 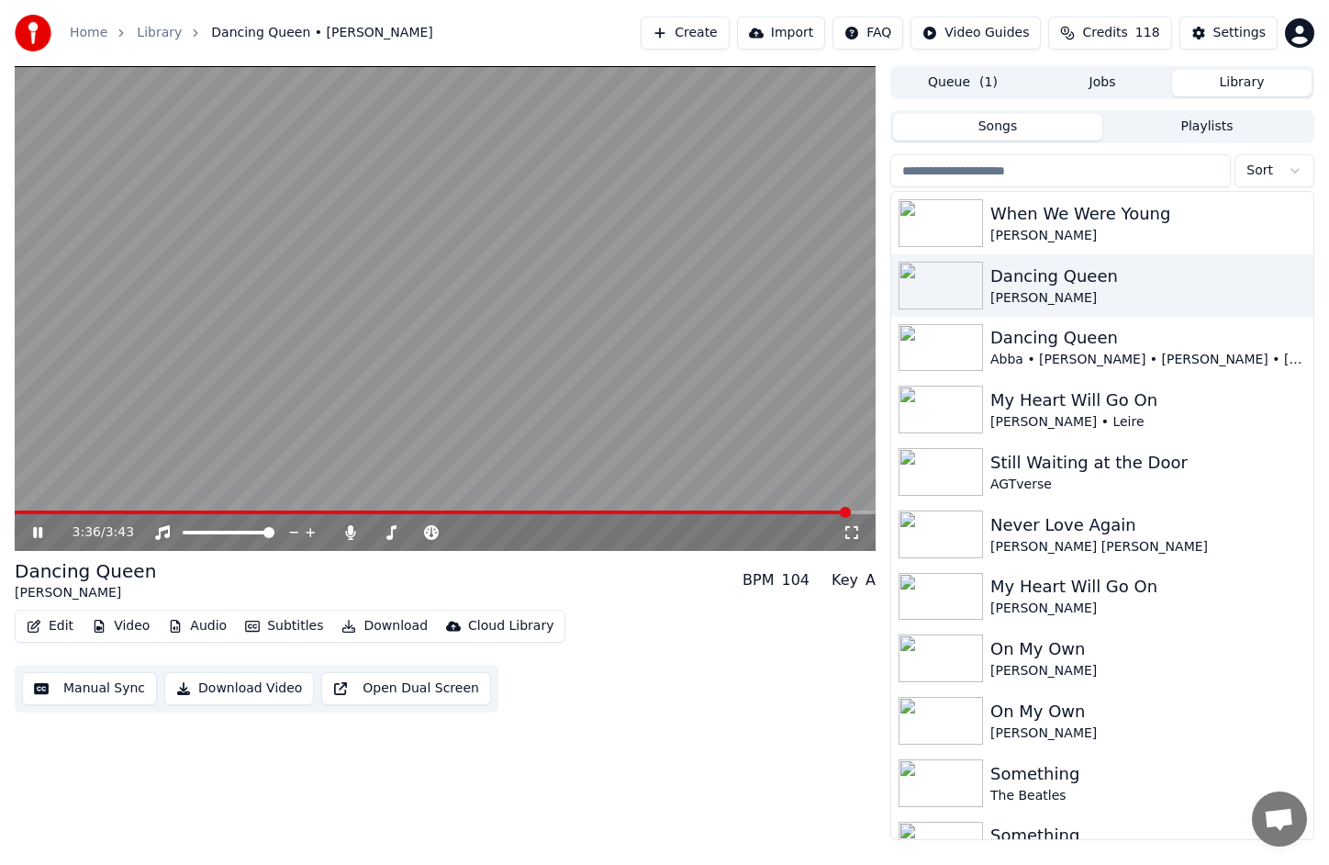 What do you see at coordinates (1148, 525) in the screenshot?
I see `div: Never Love Again` at bounding box center [1148, 525].